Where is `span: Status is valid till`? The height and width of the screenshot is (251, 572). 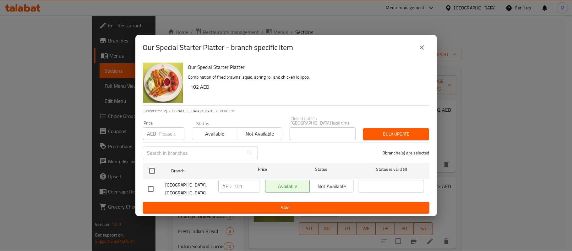 span: Status is valid till is located at coordinates (391, 169).